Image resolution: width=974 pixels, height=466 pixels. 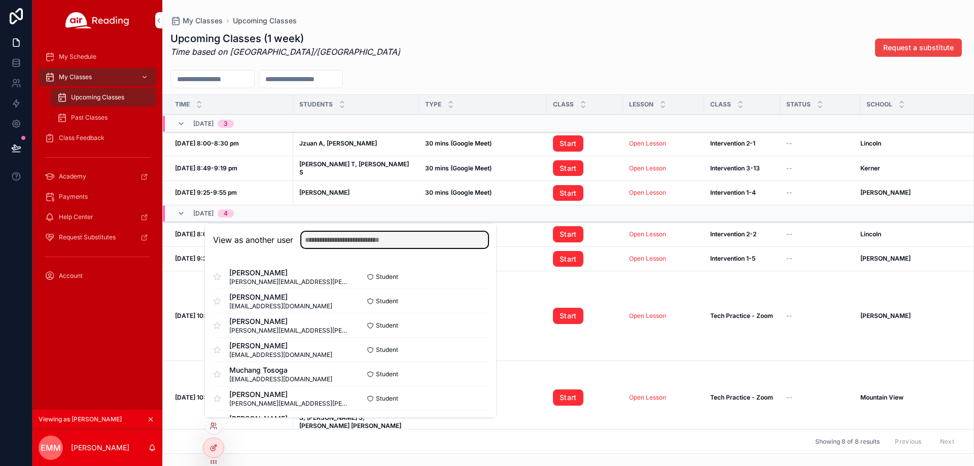 I want to click on span: Request a substitute, so click(x=918, y=48).